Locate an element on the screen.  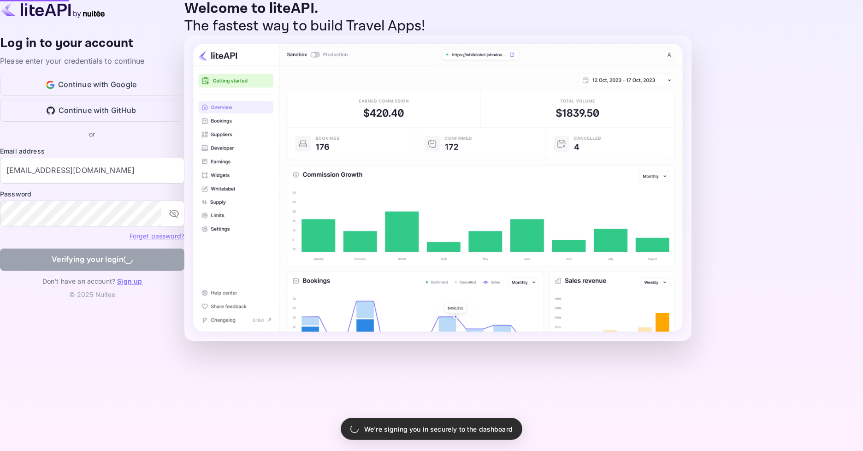
a: Sign up is located at coordinates (130, 281).